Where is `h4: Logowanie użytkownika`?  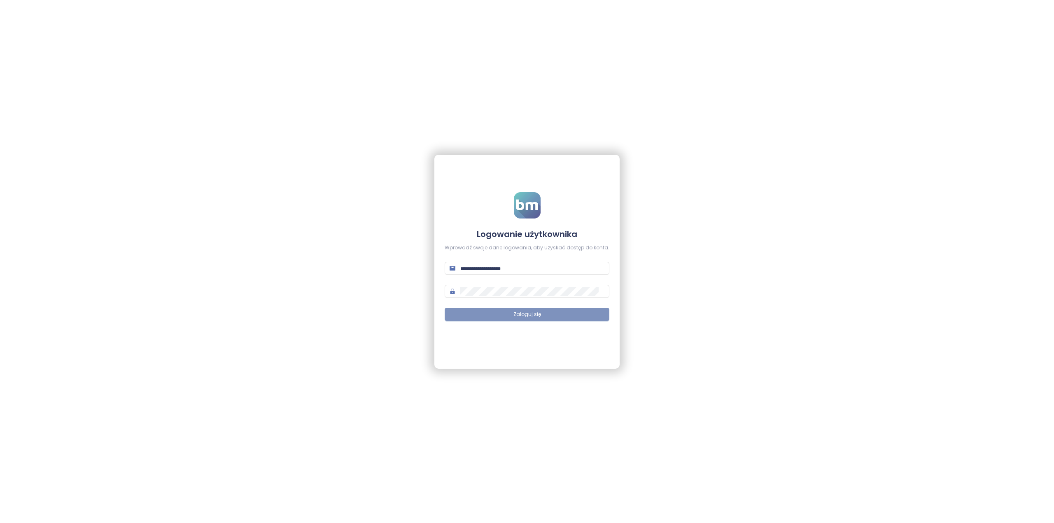
h4: Logowanie użytkownika is located at coordinates (527, 234).